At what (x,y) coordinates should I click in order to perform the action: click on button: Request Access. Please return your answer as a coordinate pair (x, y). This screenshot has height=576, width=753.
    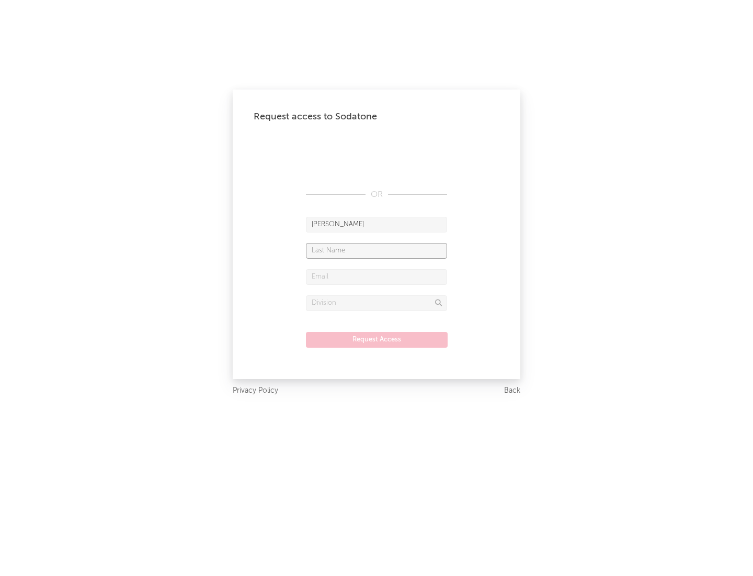
    Looking at the image, I should click on (377, 340).